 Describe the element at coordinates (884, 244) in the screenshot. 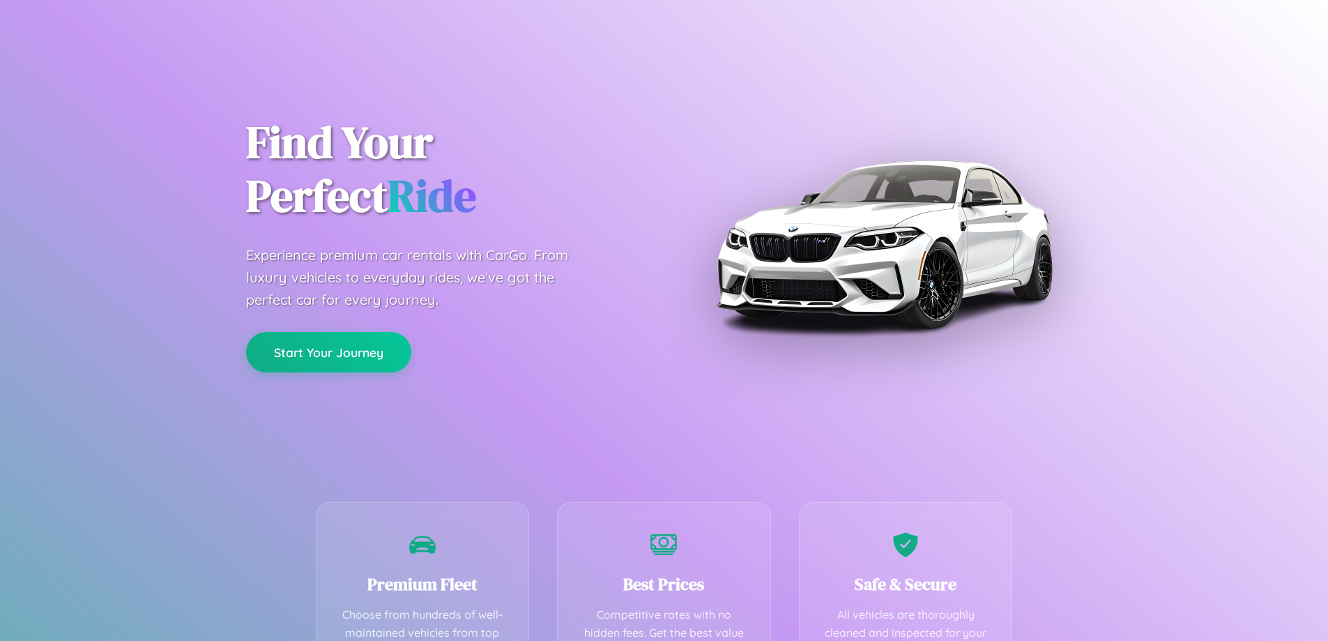

I see `img: Premium BMW car rental vehicle` at that location.